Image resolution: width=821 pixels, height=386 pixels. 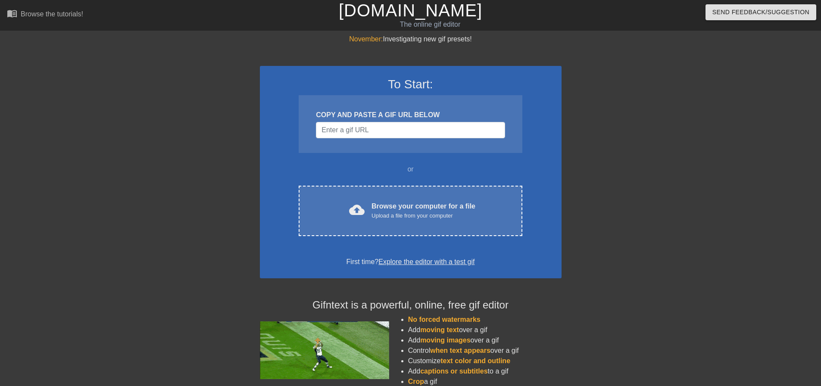 I want to click on span: November:, so click(x=366, y=39).